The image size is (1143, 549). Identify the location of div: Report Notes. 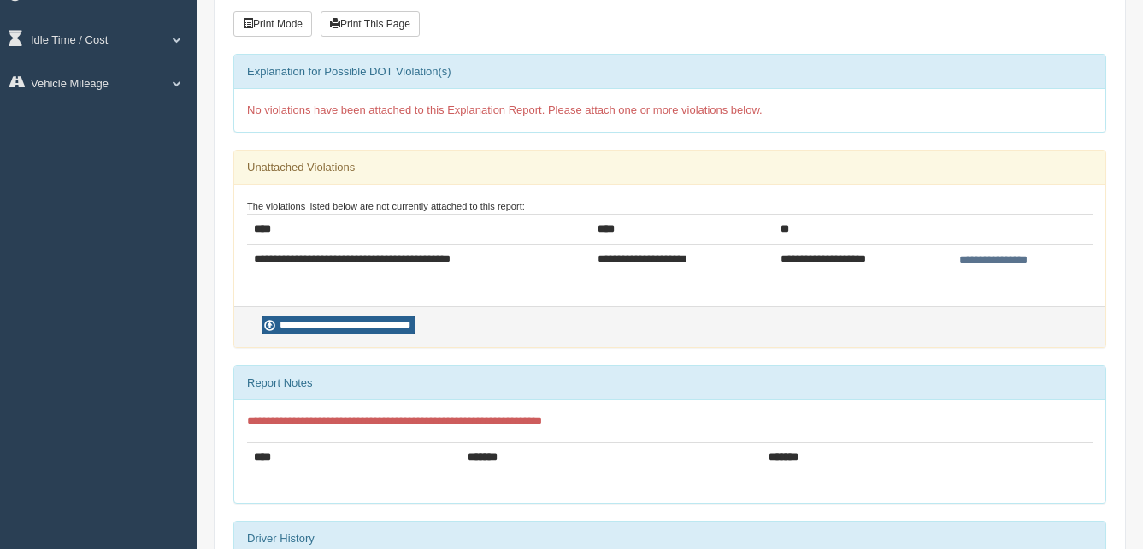
(669, 383).